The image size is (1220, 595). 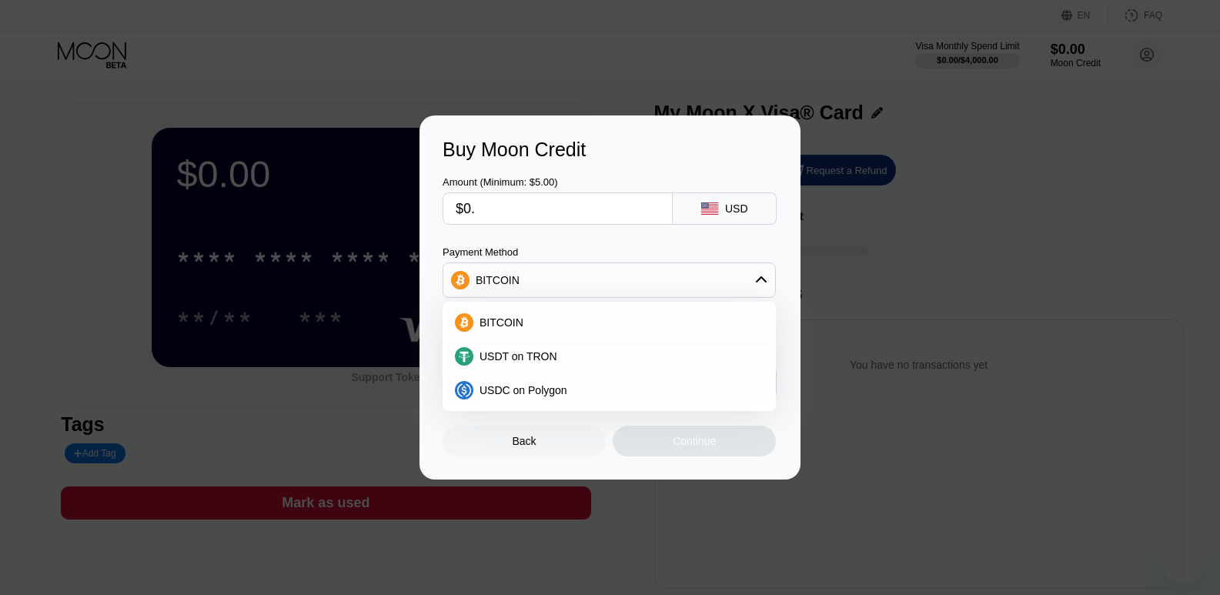 I want to click on div: Back, so click(x=524, y=441).